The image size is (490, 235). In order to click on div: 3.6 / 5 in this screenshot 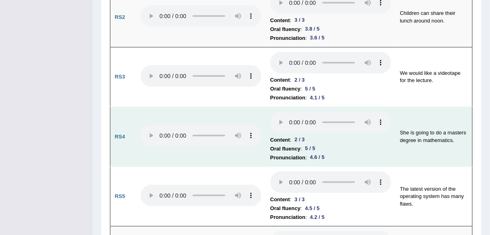, I will do `click(317, 38)`.